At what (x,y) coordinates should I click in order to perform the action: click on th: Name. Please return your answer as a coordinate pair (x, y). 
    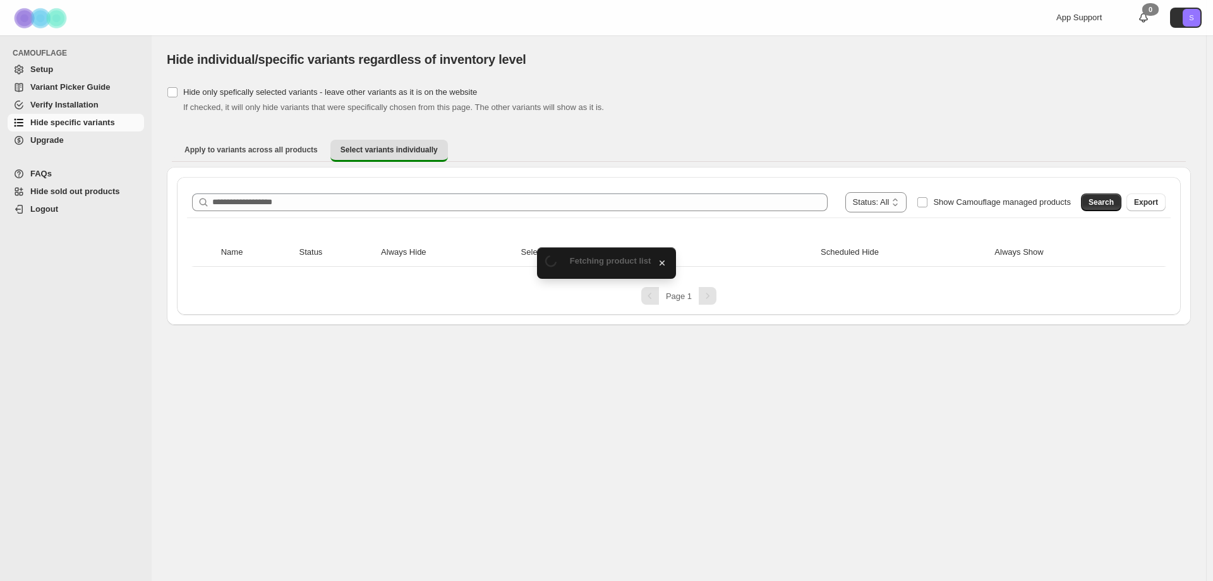
    Looking at the image, I should click on (256, 252).